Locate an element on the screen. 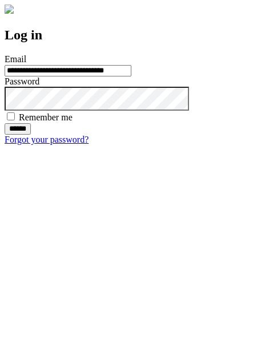 The height and width of the screenshot is (340, 257). h2: Log in is located at coordinates (128, 35).